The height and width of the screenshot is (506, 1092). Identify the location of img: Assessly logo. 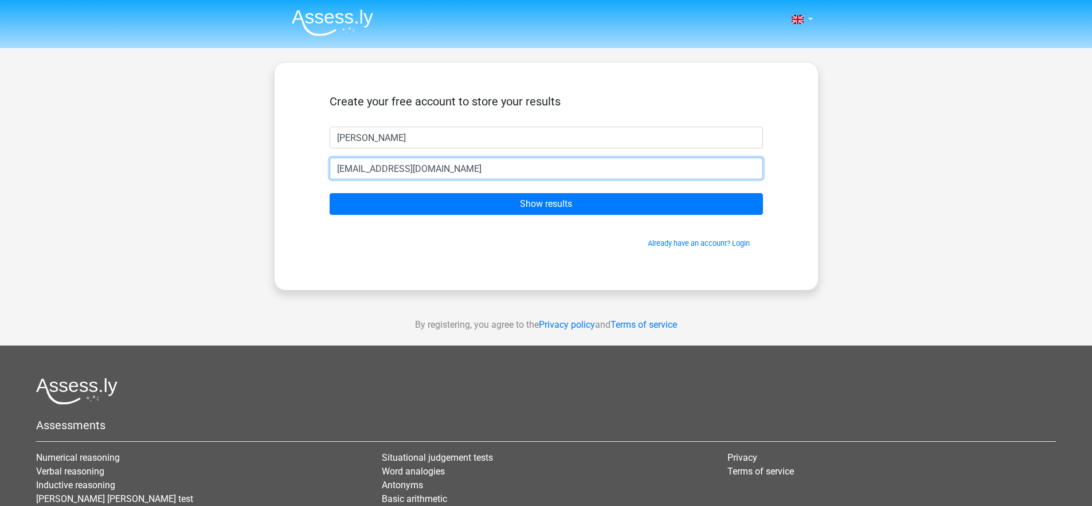
(77, 391).